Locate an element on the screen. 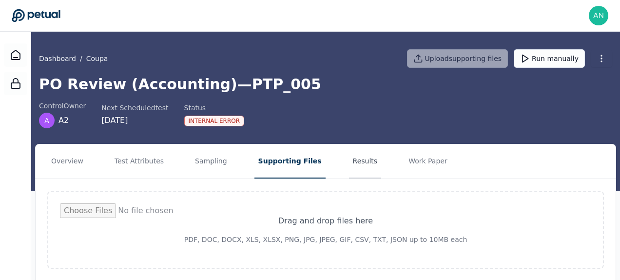  button: Coupa is located at coordinates (97, 59).